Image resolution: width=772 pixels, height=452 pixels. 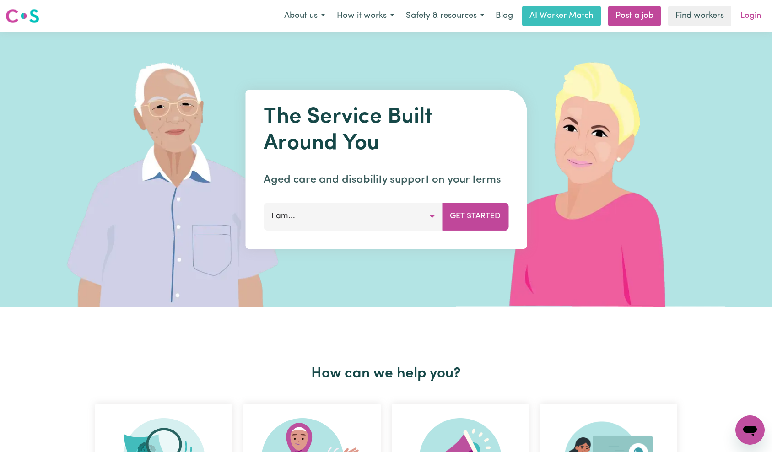 What do you see at coordinates (475, 216) in the screenshot?
I see `button: Get Started` at bounding box center [475, 216].